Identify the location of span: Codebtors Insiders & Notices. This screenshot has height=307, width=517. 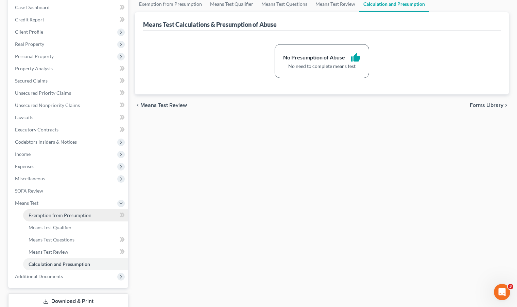
(46, 142).